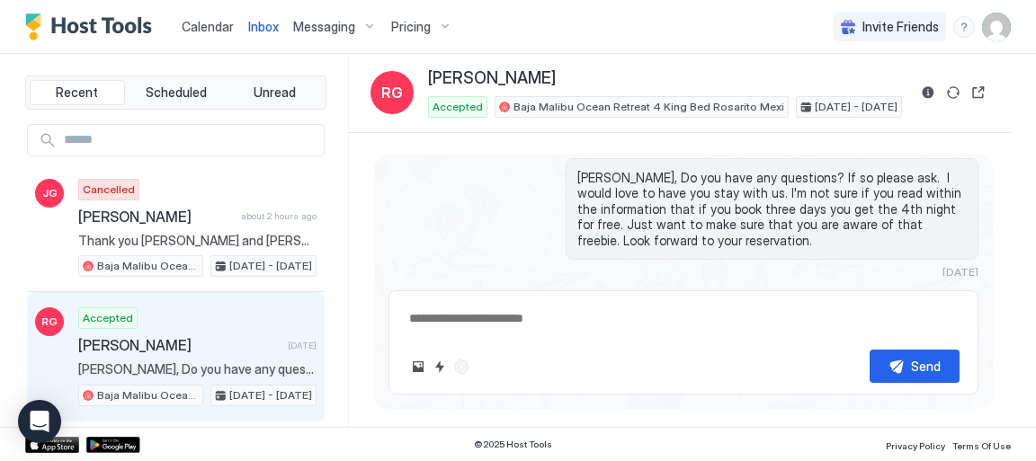 Image resolution: width=1036 pixels, height=461 pixels. What do you see at coordinates (996, 27) in the screenshot?
I see `div: User profile` at bounding box center [996, 27].